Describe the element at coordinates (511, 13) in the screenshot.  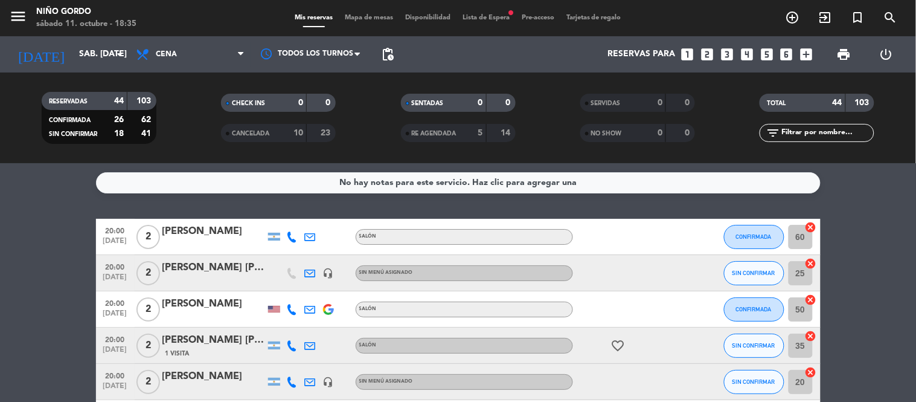
I see `span: fiber_manual_record` at that location.